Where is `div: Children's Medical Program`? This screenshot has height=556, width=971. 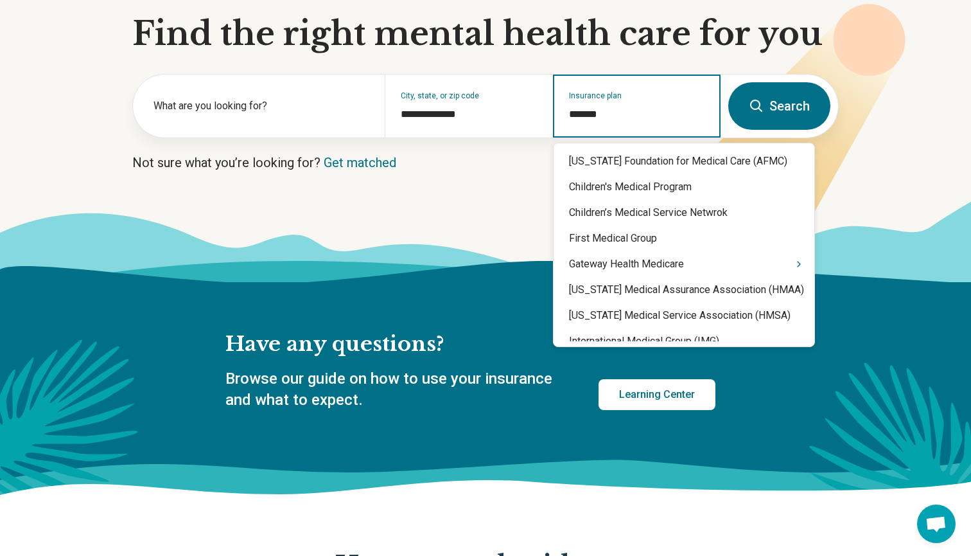 div: Children's Medical Program is located at coordinates (684, 187).